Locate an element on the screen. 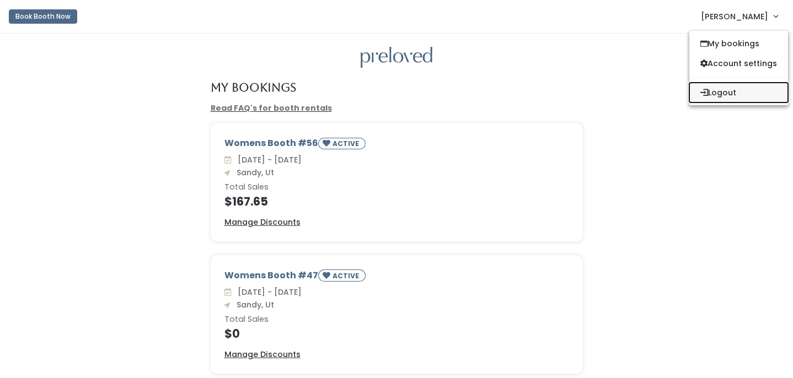 Image resolution: width=793 pixels, height=378 pixels. button: Logout is located at coordinates (738, 93).